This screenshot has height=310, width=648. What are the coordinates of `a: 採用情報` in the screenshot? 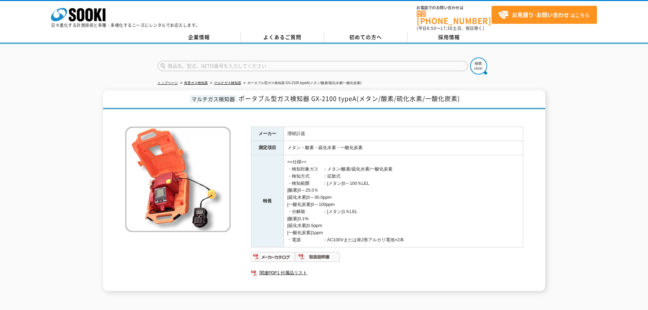 It's located at (449, 37).